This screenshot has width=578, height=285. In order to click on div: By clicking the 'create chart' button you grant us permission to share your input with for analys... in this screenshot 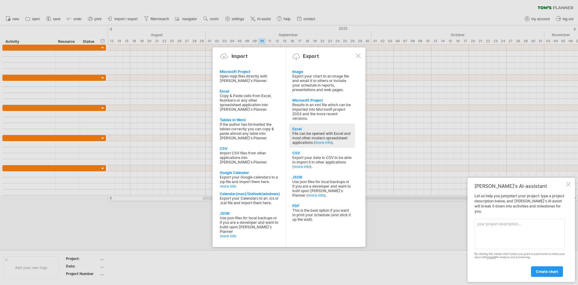, I will do `click(520, 255)`.